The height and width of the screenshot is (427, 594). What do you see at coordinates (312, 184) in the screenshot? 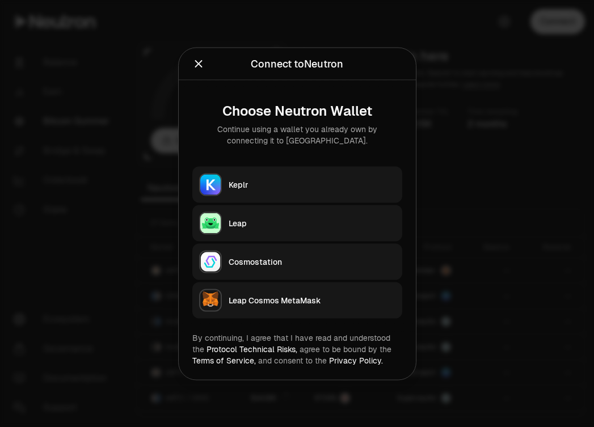
I see `div: Keplr` at bounding box center [312, 184].